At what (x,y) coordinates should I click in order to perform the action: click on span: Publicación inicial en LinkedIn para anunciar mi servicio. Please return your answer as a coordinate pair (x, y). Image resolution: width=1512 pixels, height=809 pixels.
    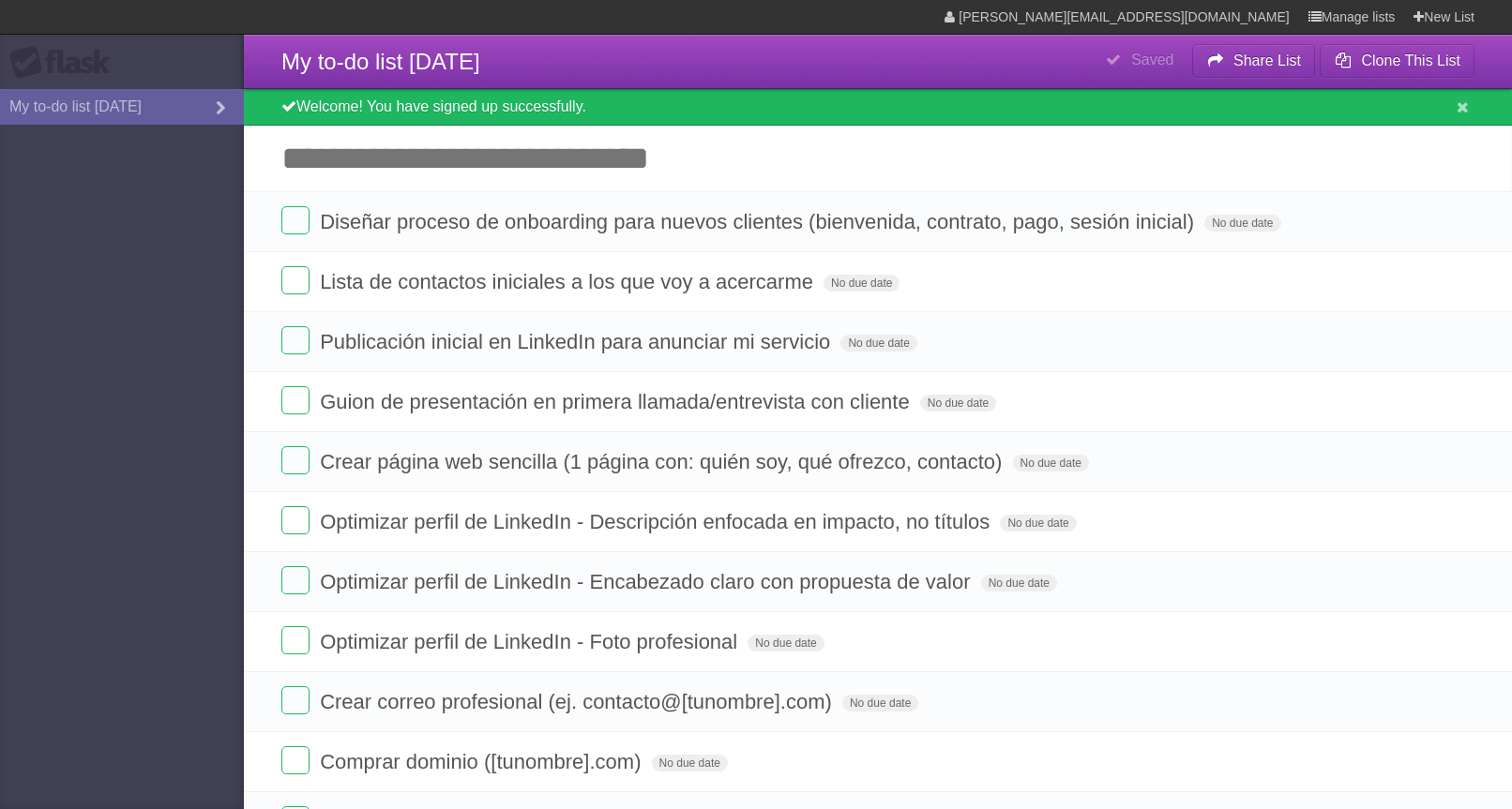
    Looking at the image, I should click on (577, 341).